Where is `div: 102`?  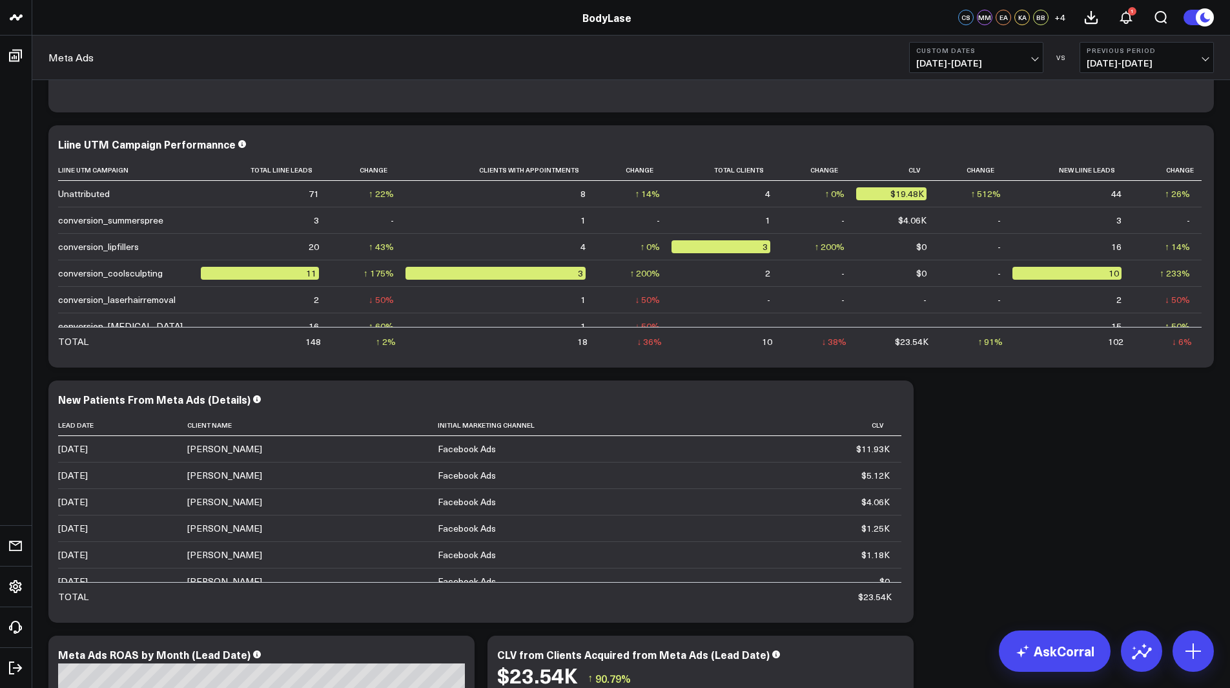
div: 102 is located at coordinates (1116, 342).